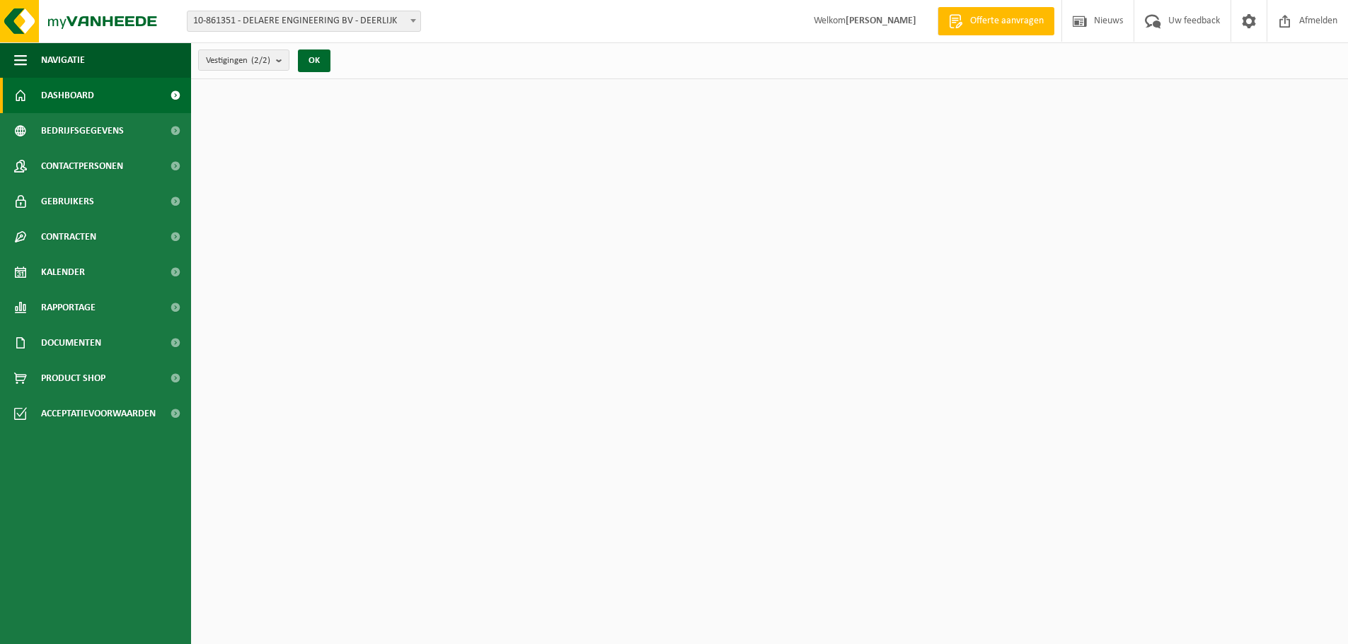 This screenshot has height=644, width=1348. What do you see at coordinates (63, 272) in the screenshot?
I see `span: Kalender` at bounding box center [63, 272].